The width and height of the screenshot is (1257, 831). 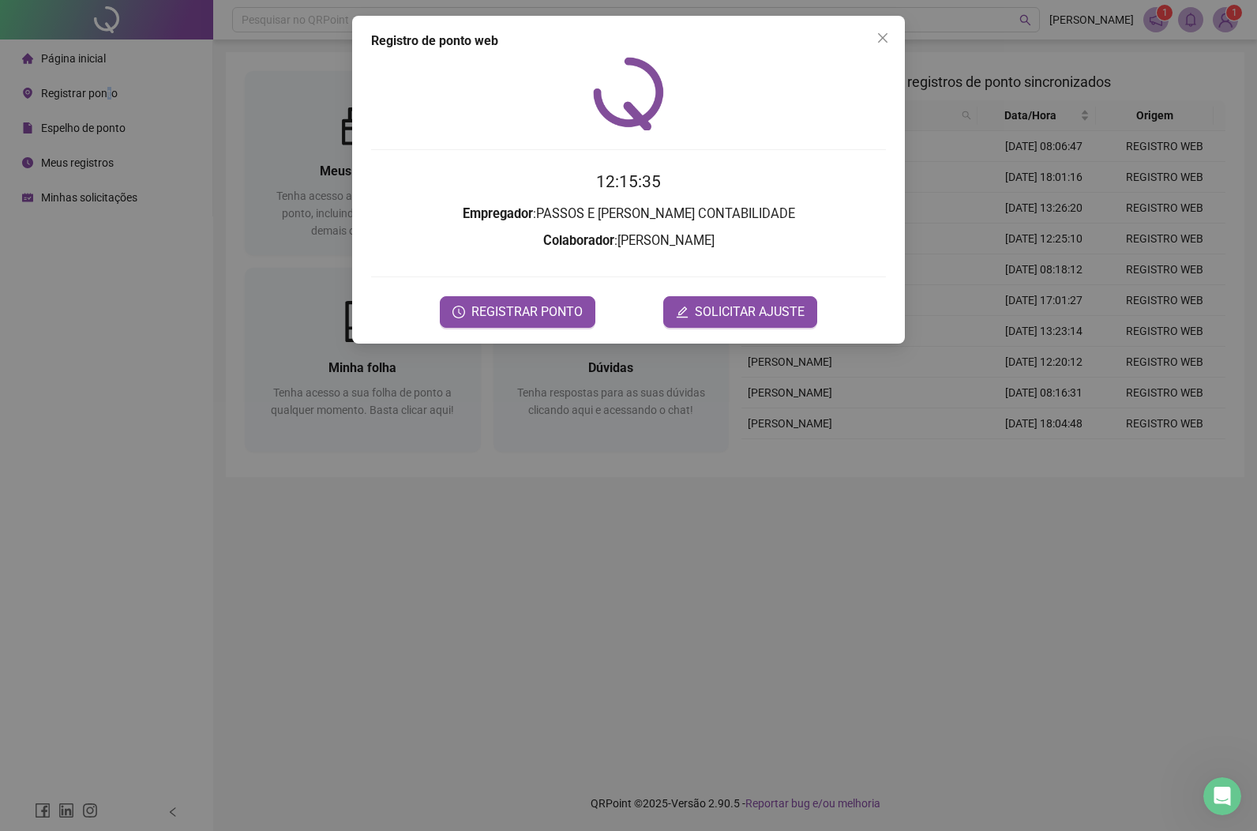 I want to click on strong: Empregador, so click(x=497, y=213).